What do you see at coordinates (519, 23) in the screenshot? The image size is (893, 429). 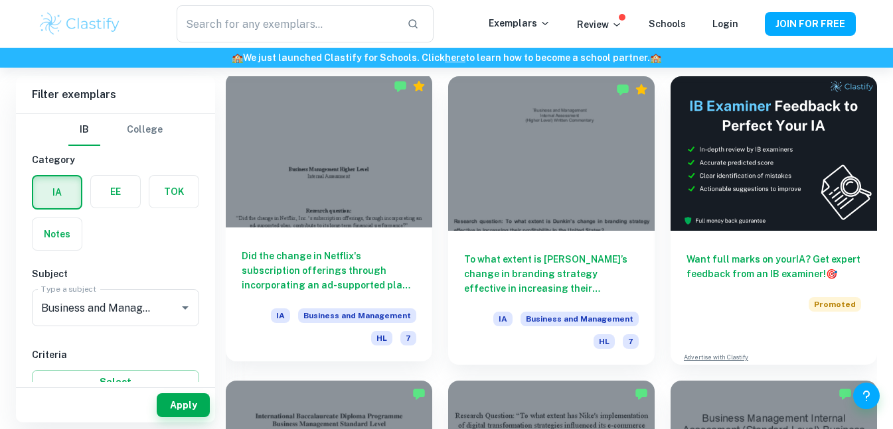 I see `p: Exemplars` at bounding box center [519, 23].